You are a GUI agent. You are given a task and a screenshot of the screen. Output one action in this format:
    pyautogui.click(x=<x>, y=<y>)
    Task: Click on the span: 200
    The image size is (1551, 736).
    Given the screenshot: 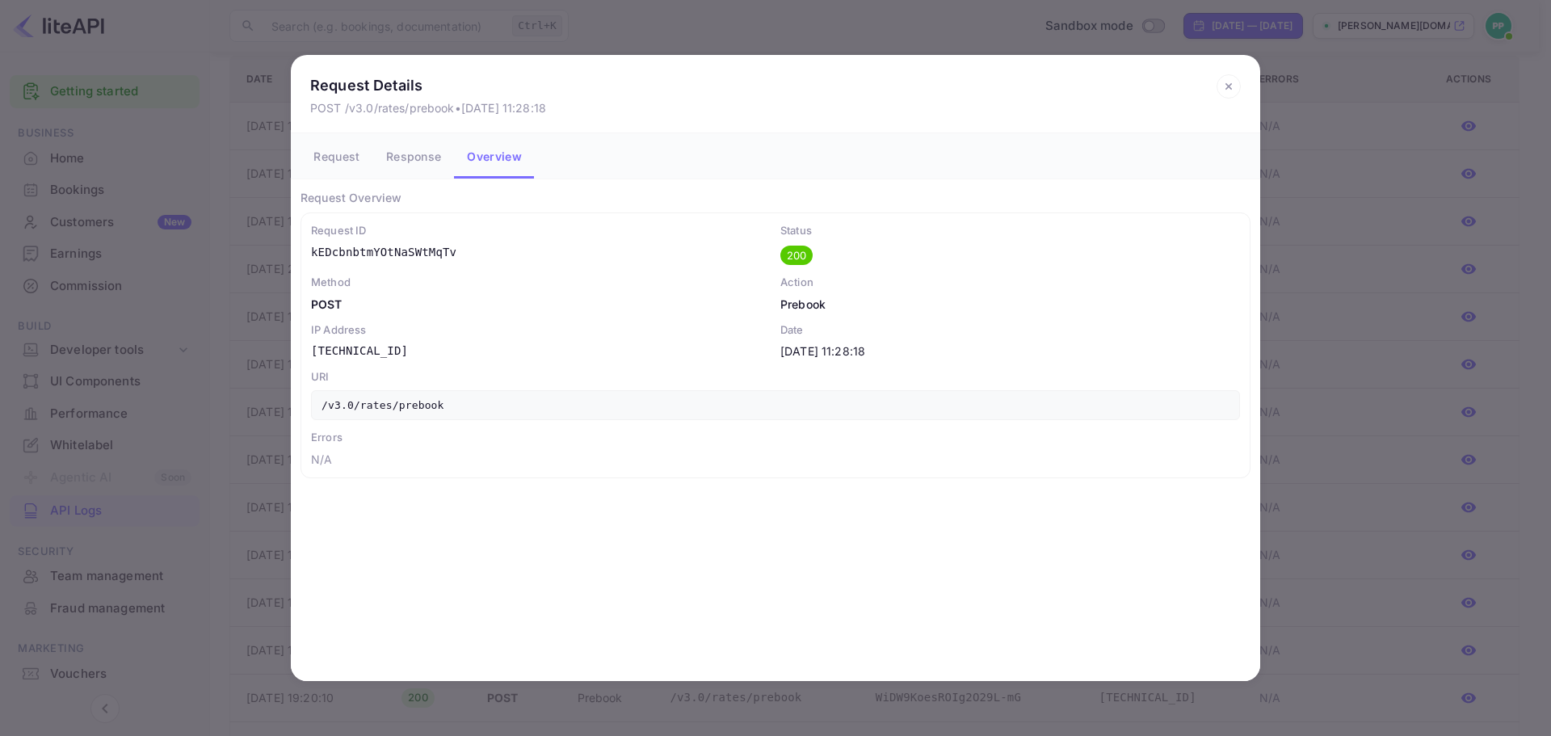 What is the action you would take?
    pyautogui.click(x=797, y=256)
    